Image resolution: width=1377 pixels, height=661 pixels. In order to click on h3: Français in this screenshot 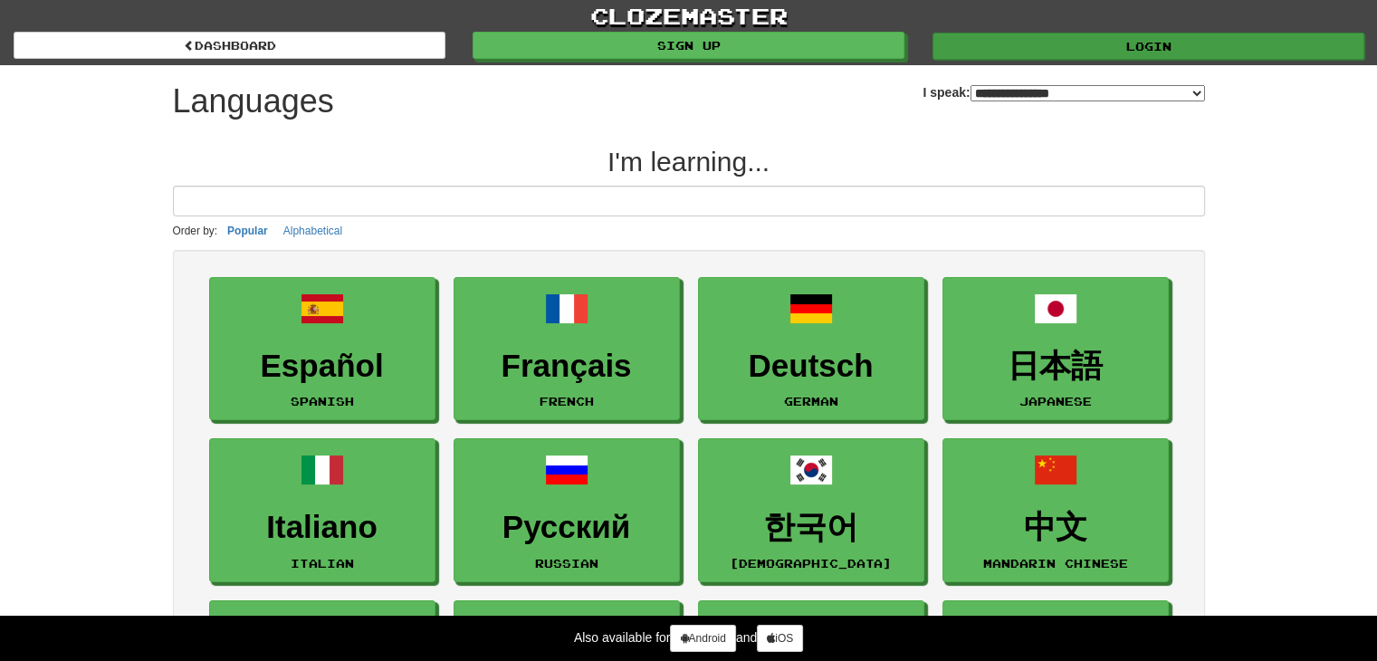, I will do `click(567, 366)`.